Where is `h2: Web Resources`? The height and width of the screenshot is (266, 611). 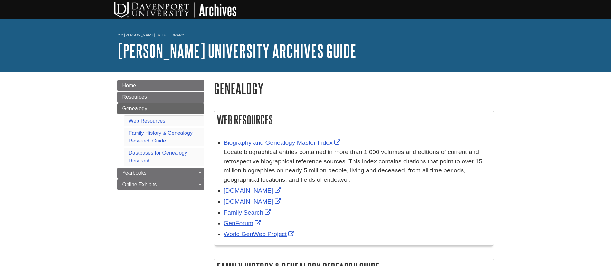
h2: Web Resources is located at coordinates (354, 120).